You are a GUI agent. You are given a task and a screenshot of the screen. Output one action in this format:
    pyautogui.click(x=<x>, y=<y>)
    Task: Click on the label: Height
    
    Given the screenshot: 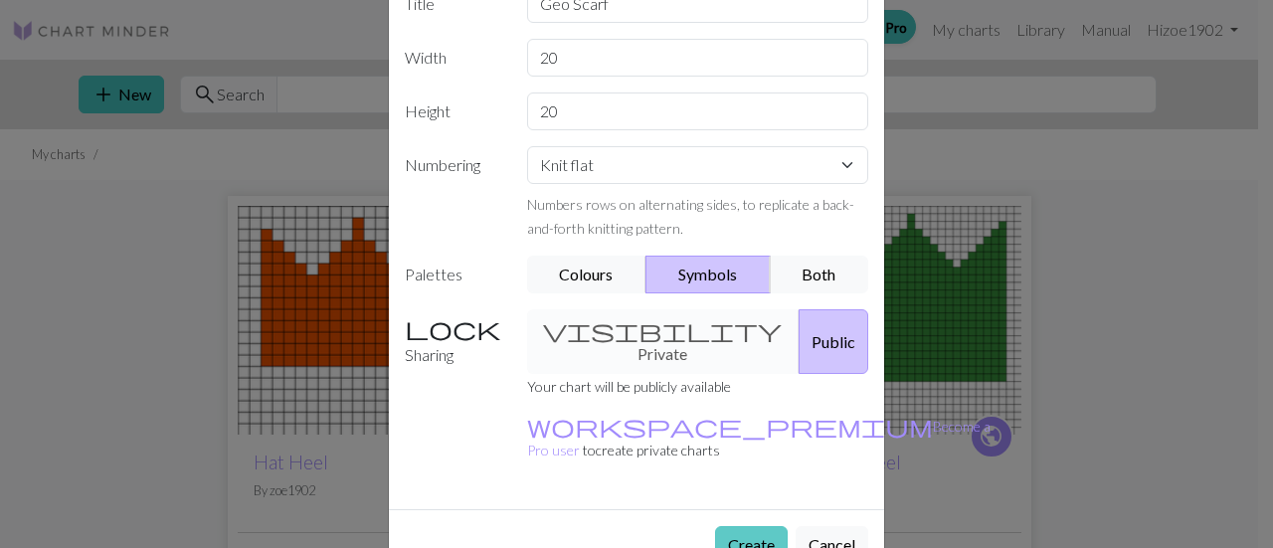 What is the action you would take?
    pyautogui.click(x=454, y=111)
    